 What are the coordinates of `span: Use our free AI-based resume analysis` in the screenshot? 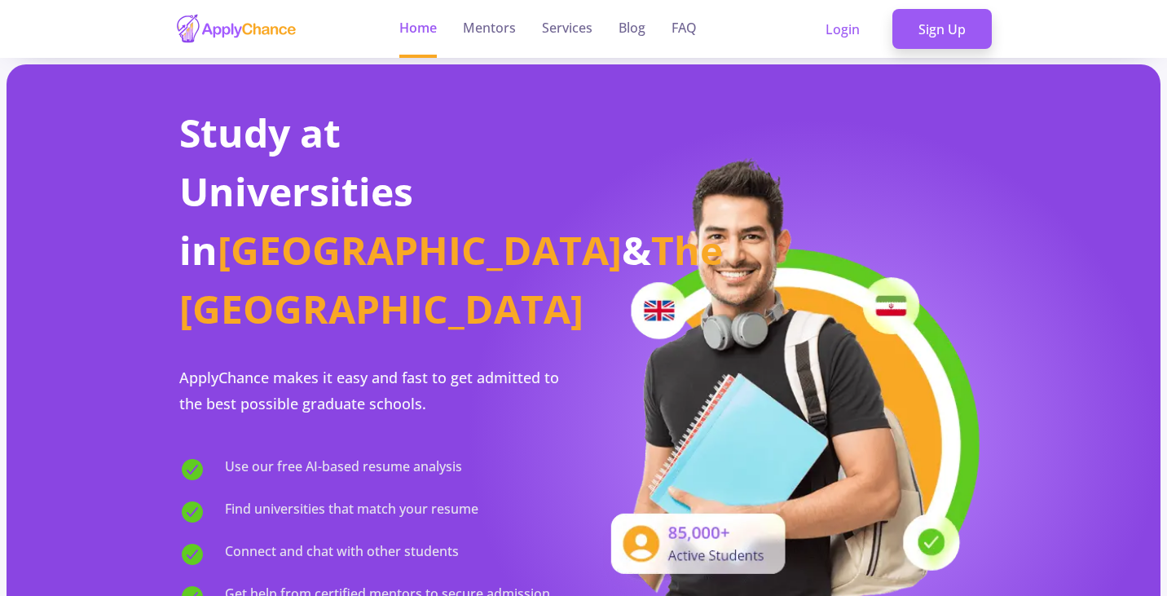 It's located at (343, 469).